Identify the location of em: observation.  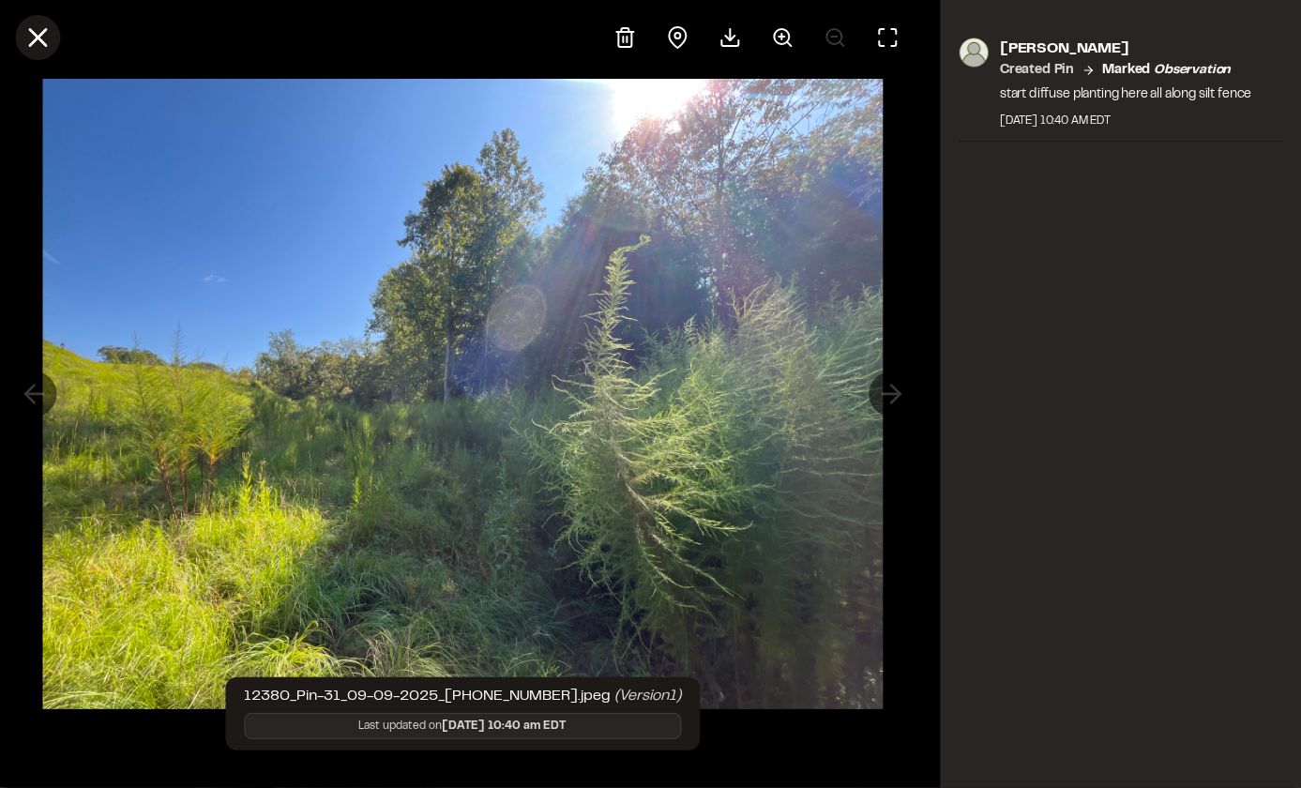
(1192, 70).